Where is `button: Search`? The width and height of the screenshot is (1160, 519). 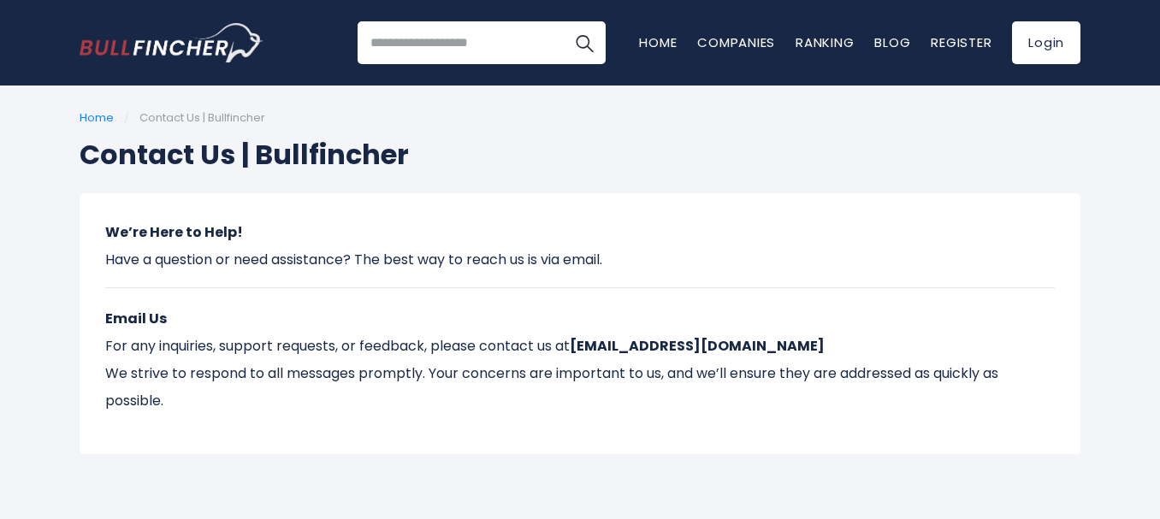 button: Search is located at coordinates (584, 43).